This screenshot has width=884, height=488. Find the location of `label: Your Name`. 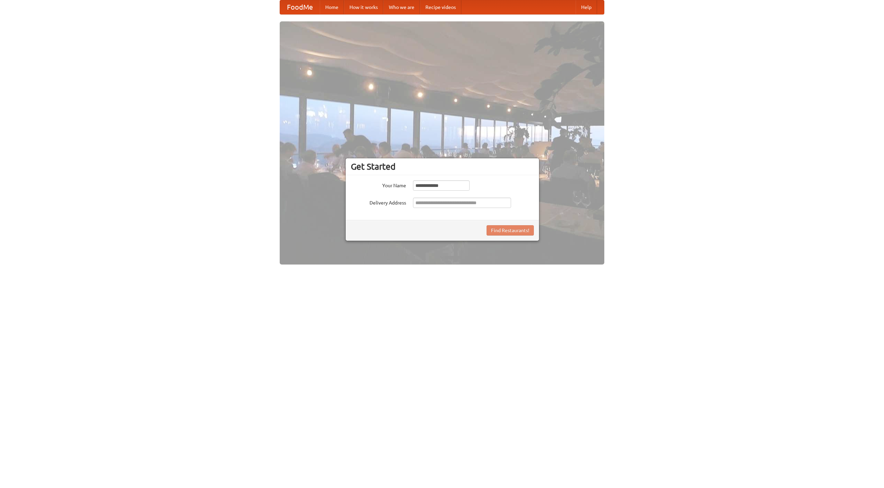

label: Your Name is located at coordinates (378, 185).